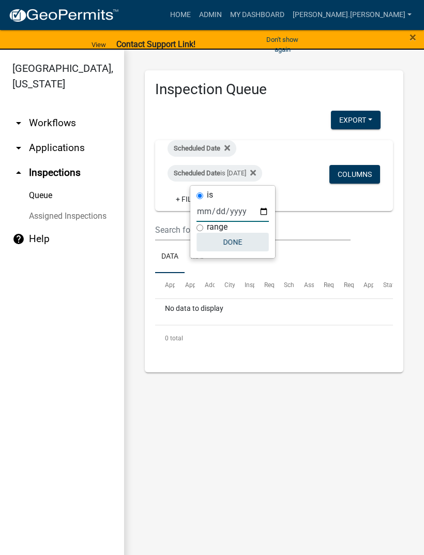 This screenshot has width=424, height=555. Describe the element at coordinates (210, 195) in the screenshot. I see `label: is` at that location.